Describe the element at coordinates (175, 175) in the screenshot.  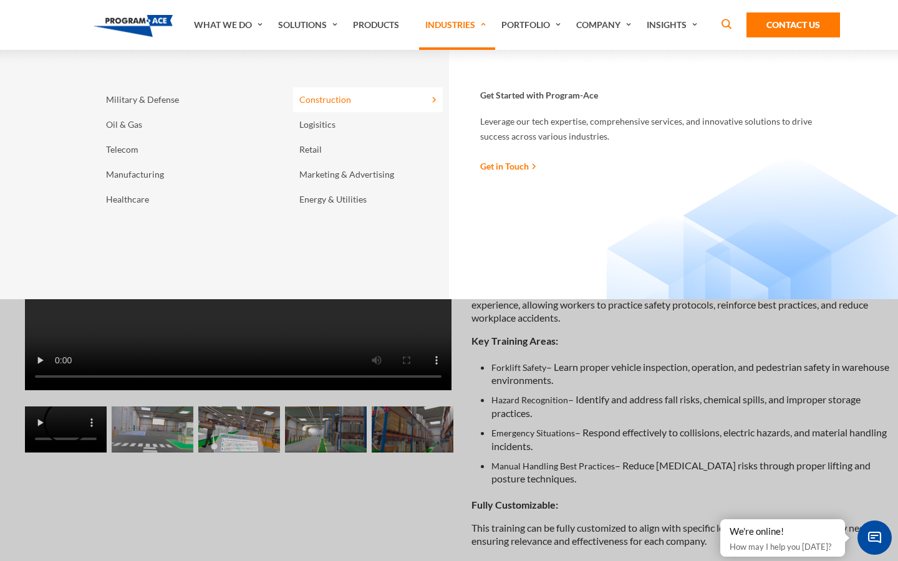
I see `a: Manufacturing` at that location.